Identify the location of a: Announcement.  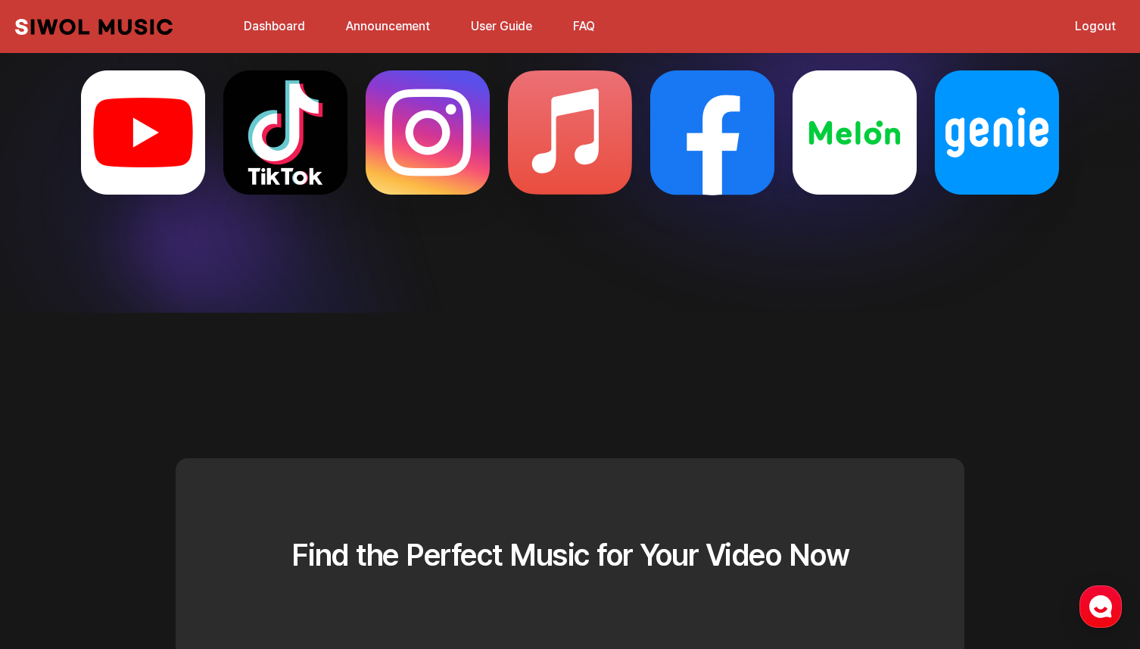
(388, 26).